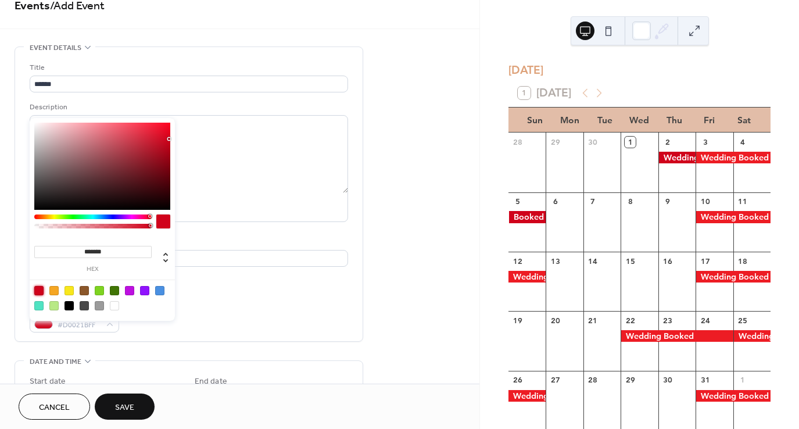 The width and height of the screenshot is (799, 429). What do you see at coordinates (188, 67) in the screenshot?
I see `div: Title` at bounding box center [188, 67].